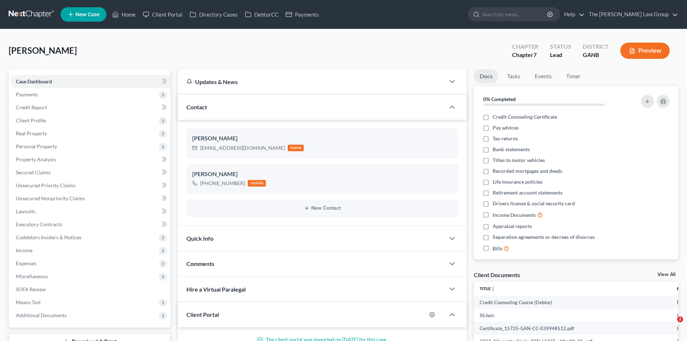 This screenshot has width=687, height=341. Describe the element at coordinates (90, 185) in the screenshot. I see `a: Unsecured Priority Claims` at that location.